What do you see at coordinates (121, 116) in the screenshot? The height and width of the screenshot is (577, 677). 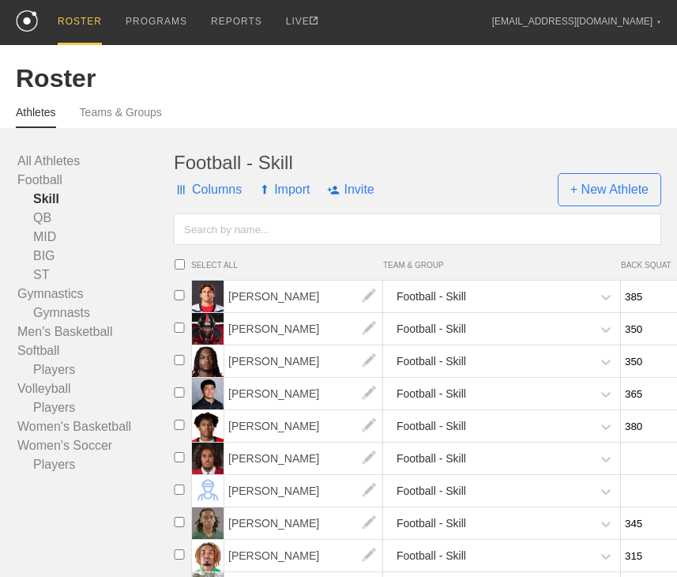 I see `a: Teams & Groups` at bounding box center [121, 116].